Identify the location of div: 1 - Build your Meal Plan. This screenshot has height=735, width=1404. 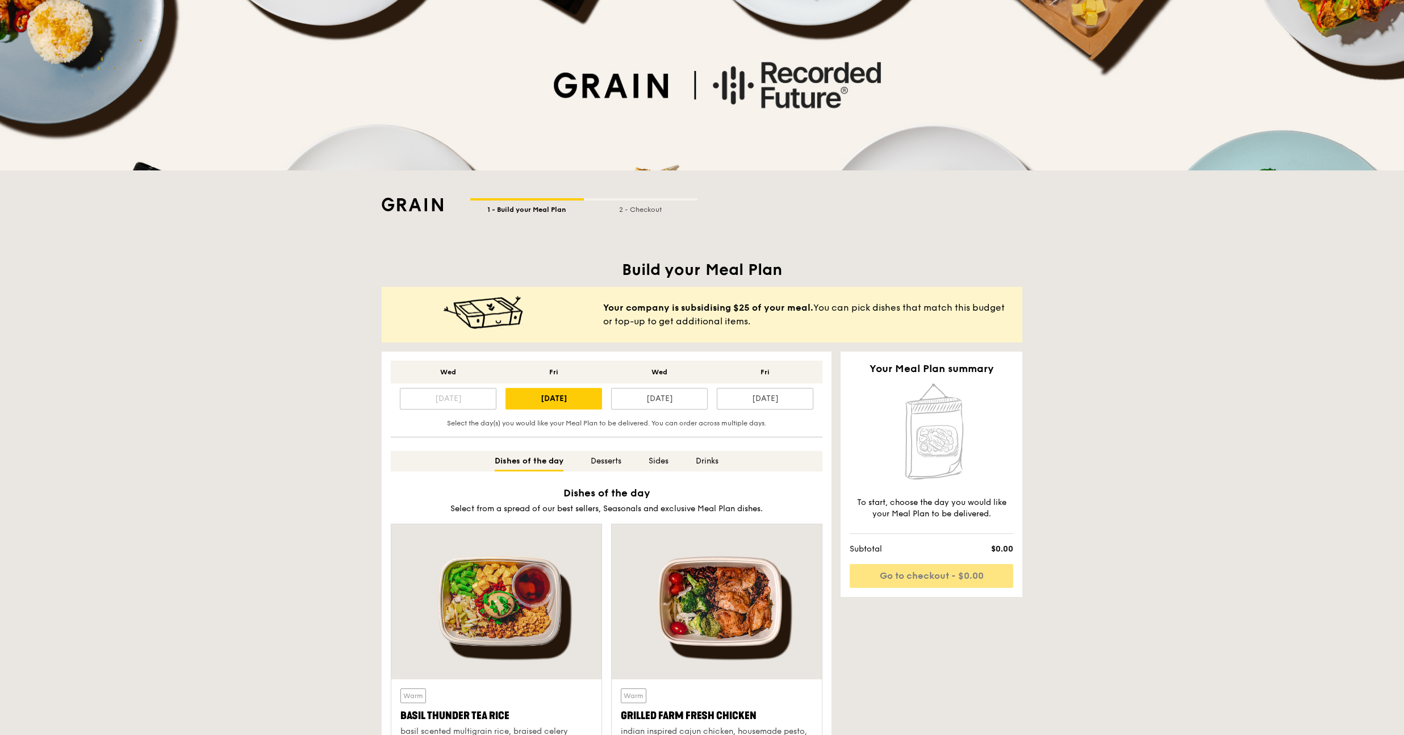
(527, 207).